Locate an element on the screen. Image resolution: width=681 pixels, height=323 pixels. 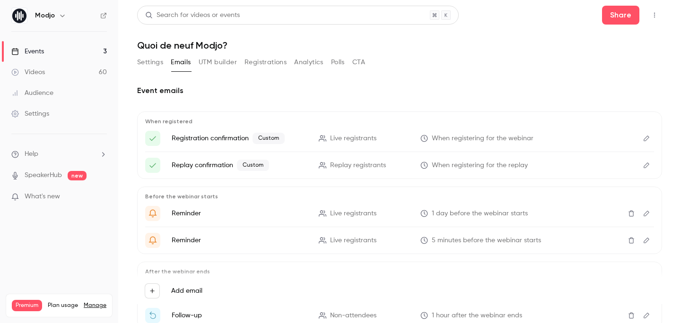
h1: Quoi de neuf Modjo? is located at coordinates (399, 45).